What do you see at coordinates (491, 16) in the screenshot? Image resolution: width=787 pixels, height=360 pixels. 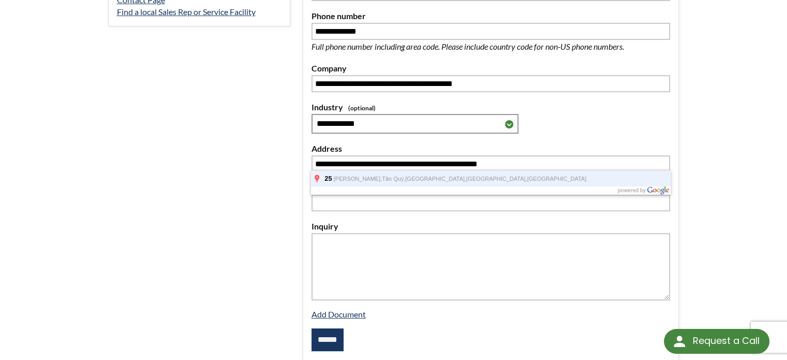 I see `label: Phone number` at bounding box center [491, 16].